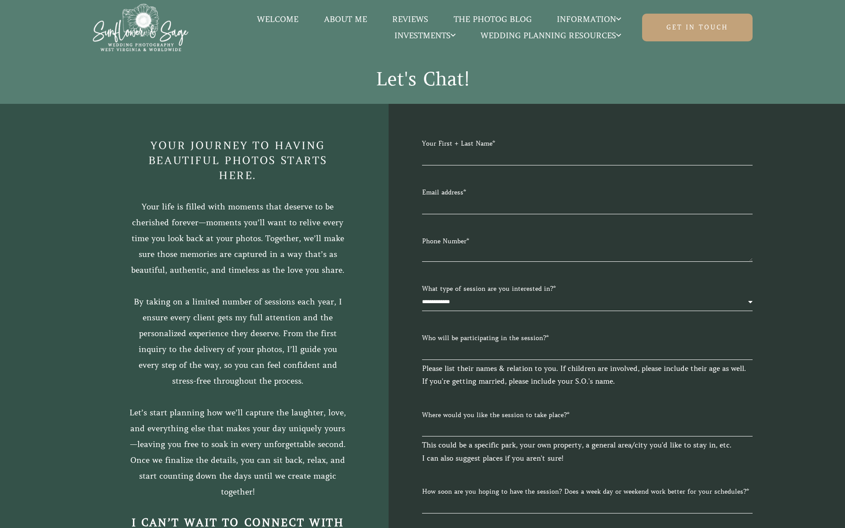 The width and height of the screenshot is (845, 528). Describe the element at coordinates (587, 493) in the screenshot. I see `label: How soon are you hoping to have the session? Does a week day or weekend work better for your sche...` at that location.